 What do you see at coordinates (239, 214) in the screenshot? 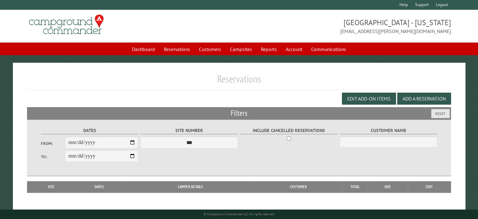
I see `small: © Campground Commander LLC. All rights reserved.` at bounding box center [239, 214].